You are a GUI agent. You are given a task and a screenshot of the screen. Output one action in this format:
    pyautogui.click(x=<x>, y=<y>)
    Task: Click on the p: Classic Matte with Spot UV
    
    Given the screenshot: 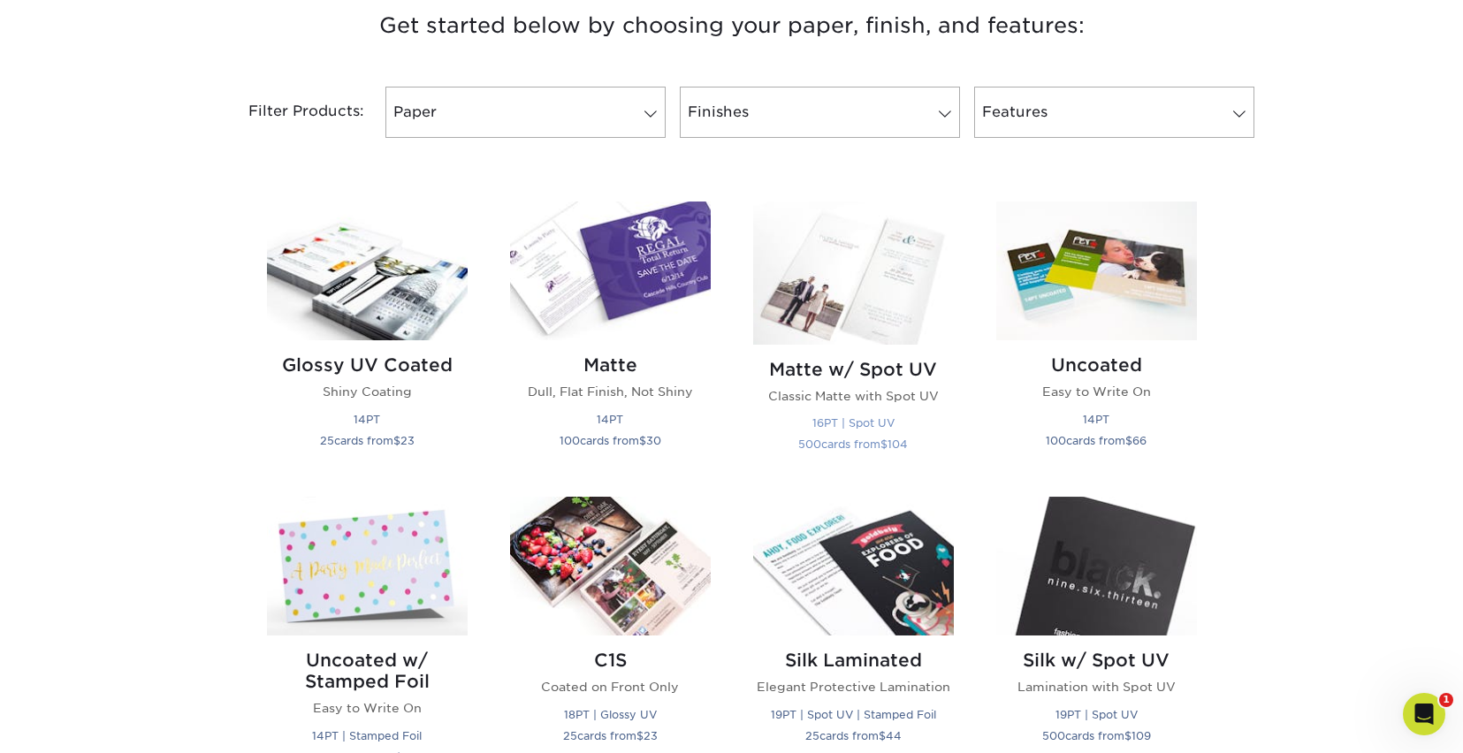 What is the action you would take?
    pyautogui.click(x=853, y=396)
    